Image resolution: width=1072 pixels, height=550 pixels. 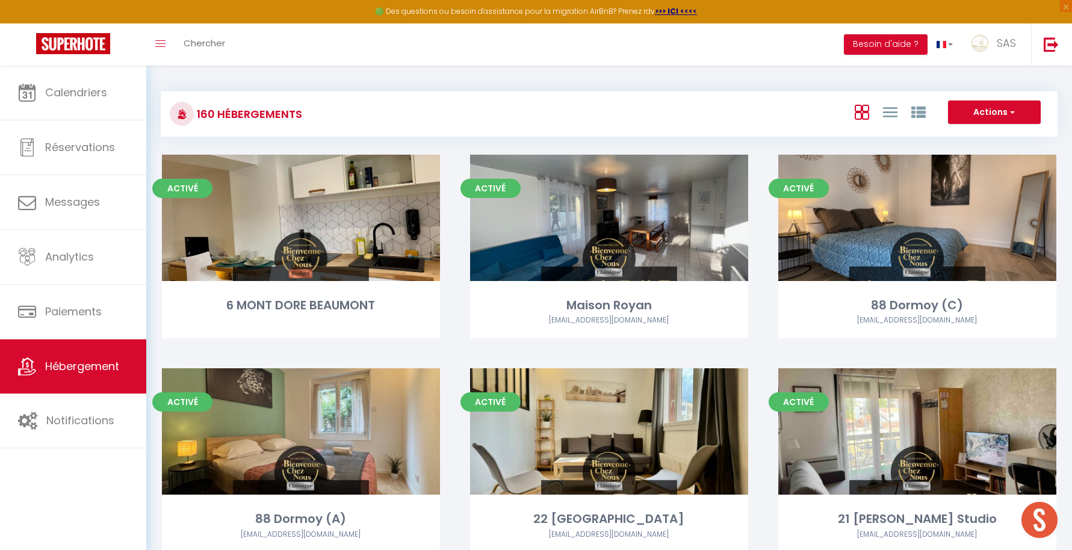 What do you see at coordinates (1051, 44) in the screenshot?
I see `img: logout` at bounding box center [1051, 44].